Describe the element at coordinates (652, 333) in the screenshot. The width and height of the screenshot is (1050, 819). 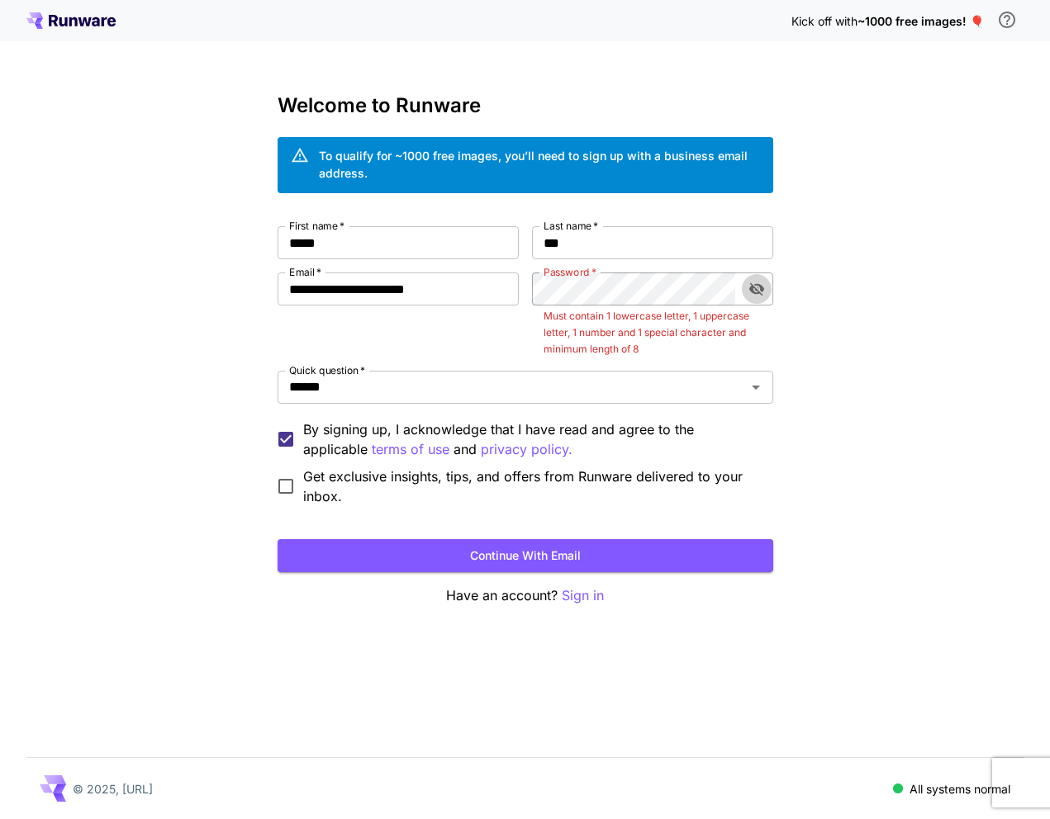
I see `p: Must contain 1 lowercase letter, 1 uppercase letter, 1 number and 1 special character and minimum...` at that location.